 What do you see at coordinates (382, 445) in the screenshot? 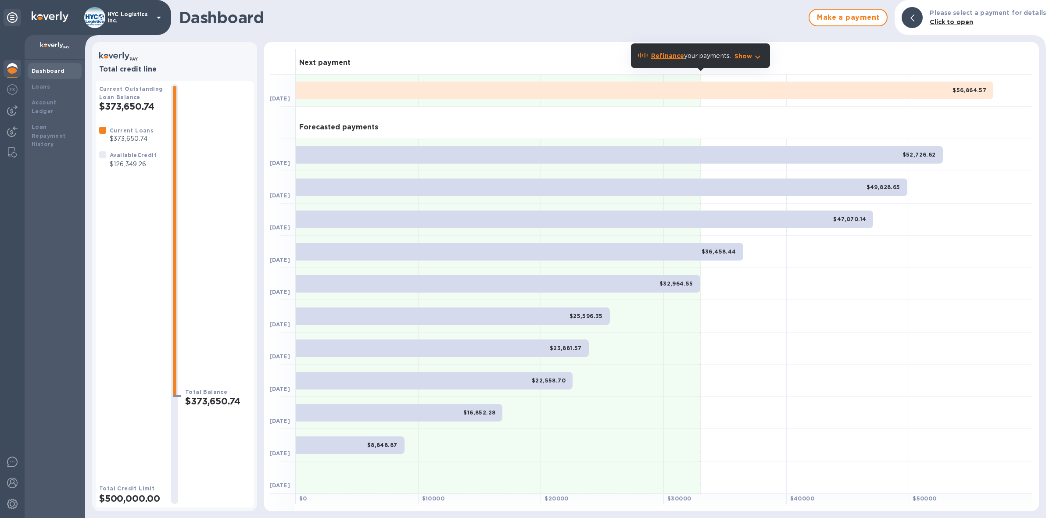
I see `b: $8,848.87` at bounding box center [382, 445].